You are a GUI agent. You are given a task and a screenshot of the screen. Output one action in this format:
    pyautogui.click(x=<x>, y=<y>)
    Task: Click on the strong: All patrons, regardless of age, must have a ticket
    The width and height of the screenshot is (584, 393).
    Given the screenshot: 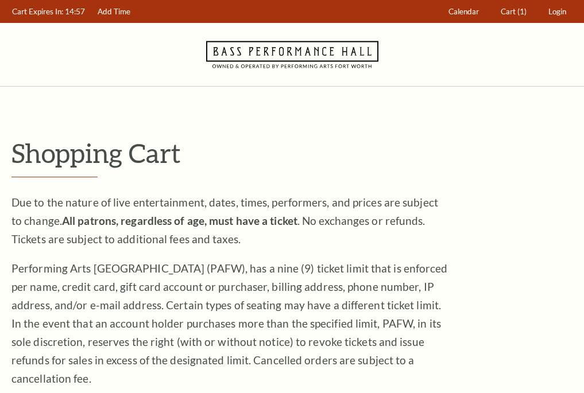 What is the action you would take?
    pyautogui.click(x=180, y=221)
    